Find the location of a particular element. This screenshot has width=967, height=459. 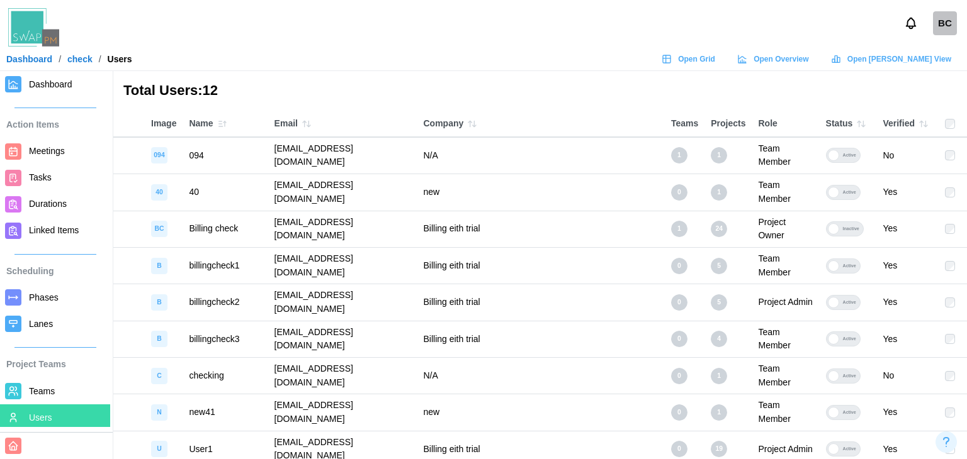

button: Notifications is located at coordinates (911, 23).